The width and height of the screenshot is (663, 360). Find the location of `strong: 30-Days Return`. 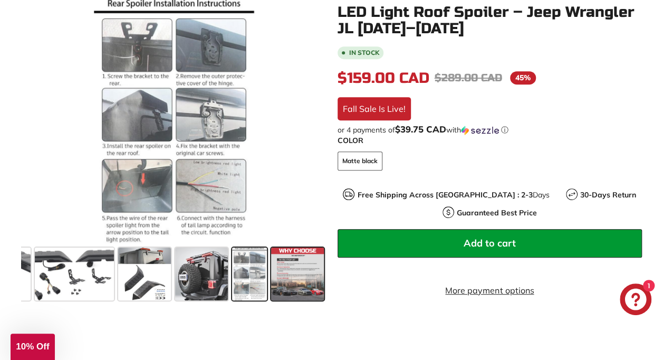

strong: 30-Days Return is located at coordinates (608, 195).